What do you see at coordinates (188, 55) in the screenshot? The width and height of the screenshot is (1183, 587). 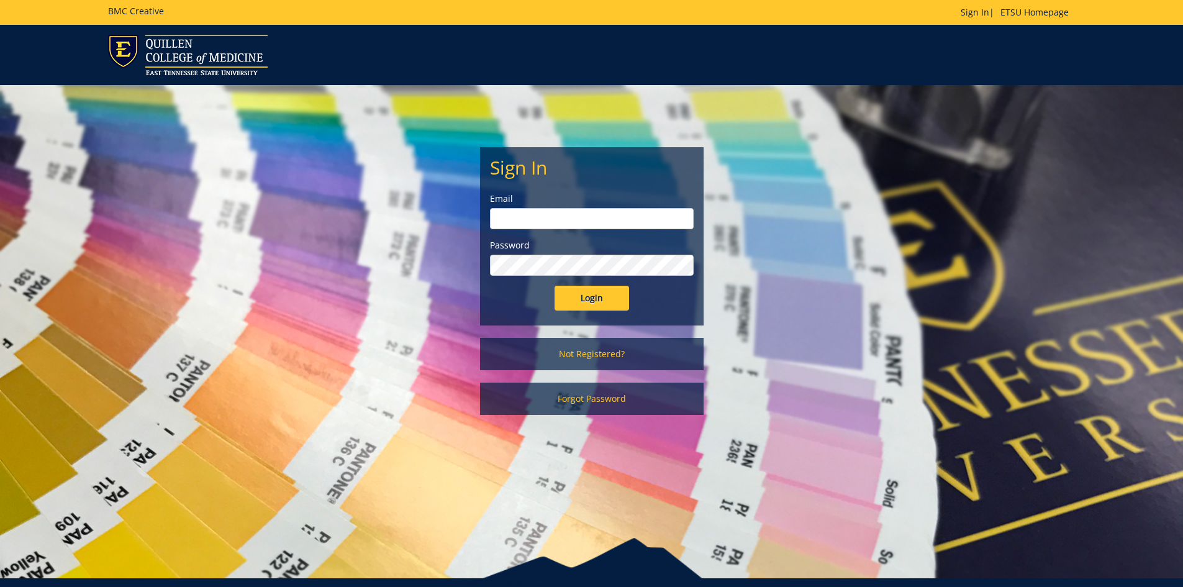 I see `img: ETSU logo` at bounding box center [188, 55].